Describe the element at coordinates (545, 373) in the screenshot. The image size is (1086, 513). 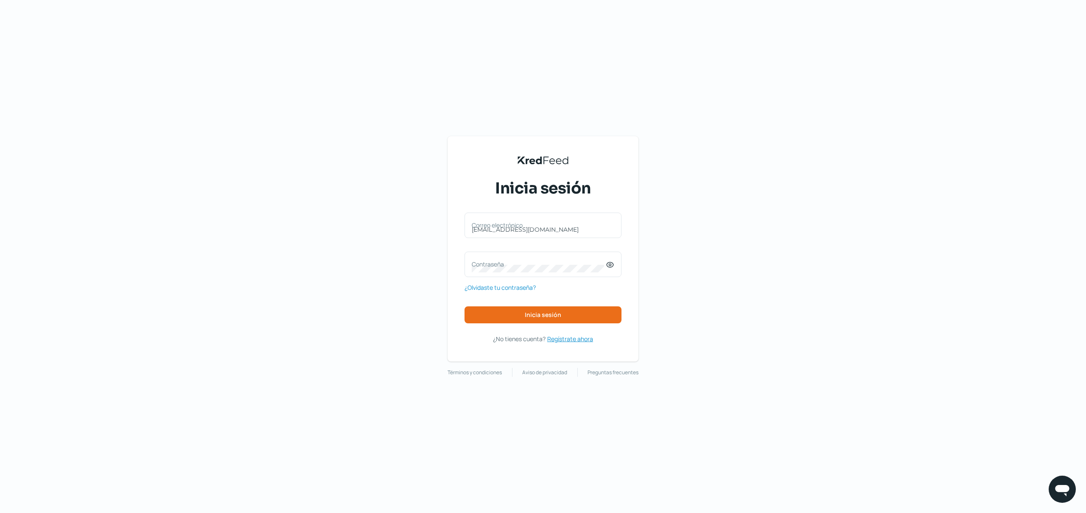
I see `span: Aviso de privacidad` at that location.